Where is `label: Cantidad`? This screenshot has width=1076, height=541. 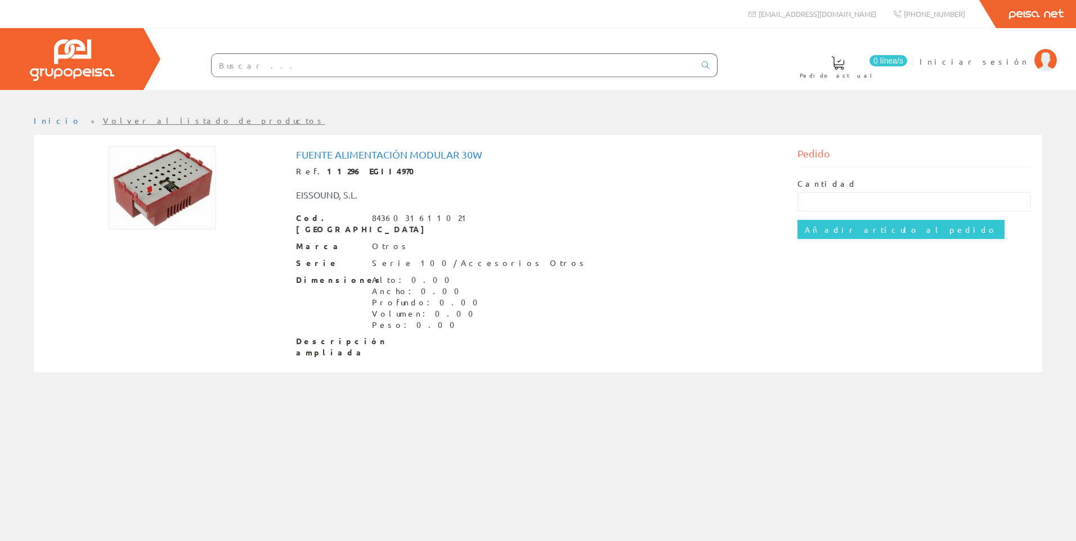
label: Cantidad is located at coordinates (827, 184).